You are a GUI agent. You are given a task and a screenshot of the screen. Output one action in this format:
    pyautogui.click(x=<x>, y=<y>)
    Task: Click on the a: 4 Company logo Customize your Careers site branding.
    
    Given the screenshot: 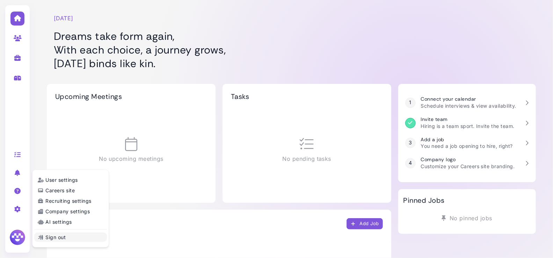 What is the action you would take?
    pyautogui.click(x=467, y=163)
    